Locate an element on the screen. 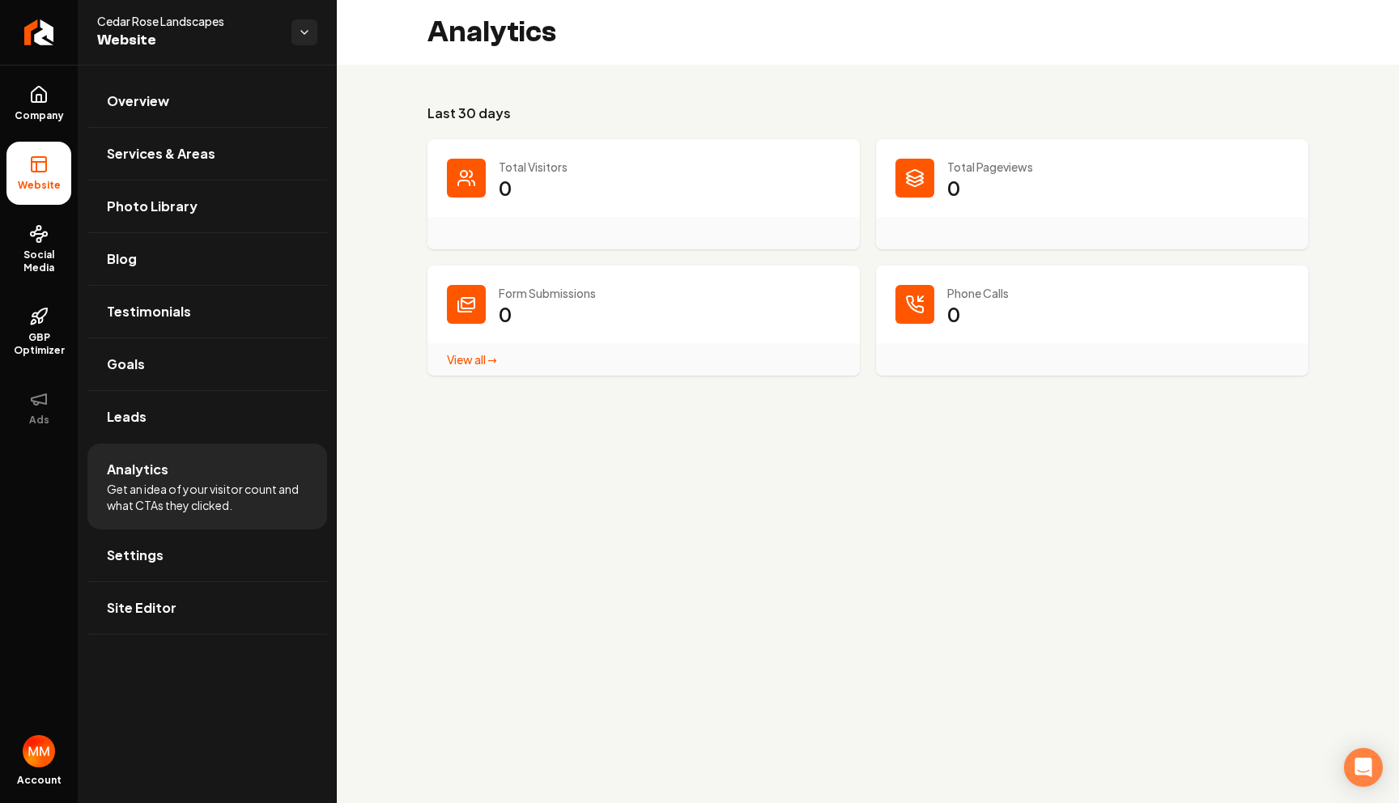 The height and width of the screenshot is (803, 1399). a: Settings is located at coordinates (207, 555).